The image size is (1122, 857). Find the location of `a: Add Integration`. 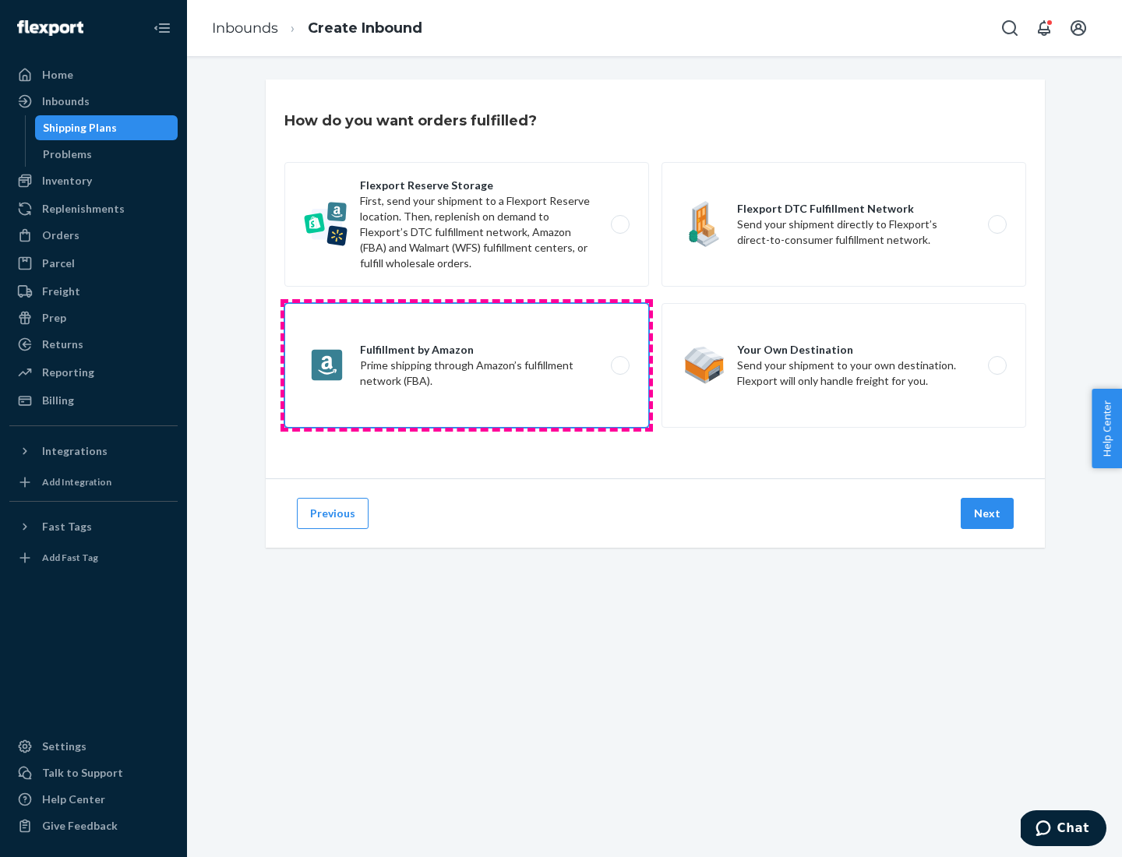

a: Add Integration is located at coordinates (94, 482).